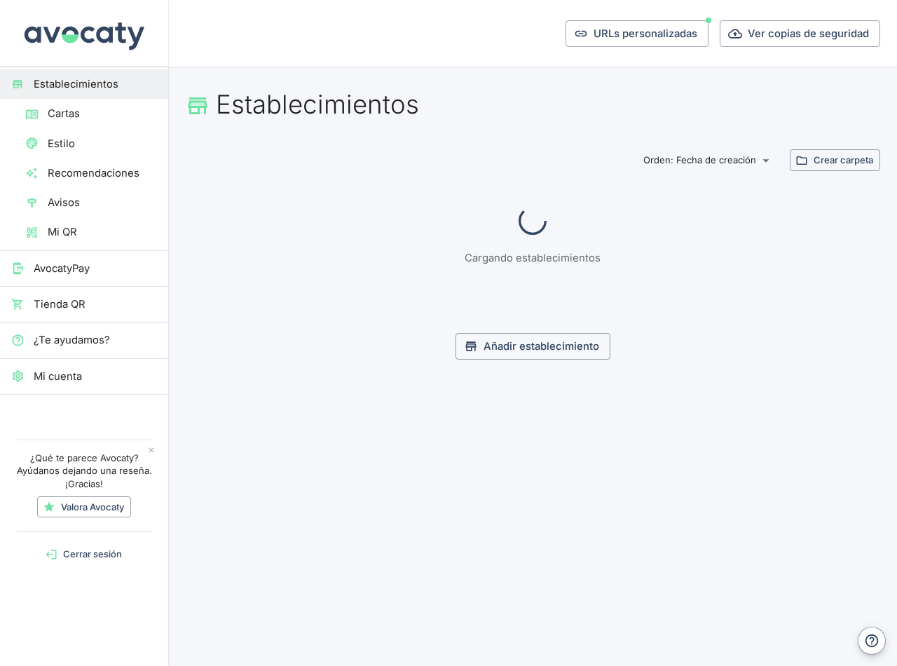 This screenshot has height=666, width=897. Describe the element at coordinates (872, 640) in the screenshot. I see `button: Ayuda y contacto` at that location.